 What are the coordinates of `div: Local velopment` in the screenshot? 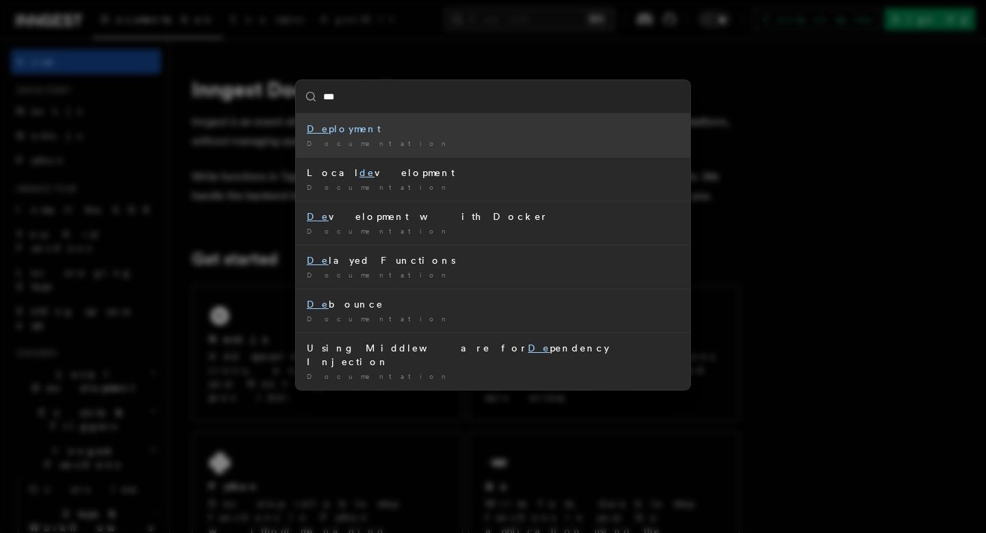 It's located at (493, 172).